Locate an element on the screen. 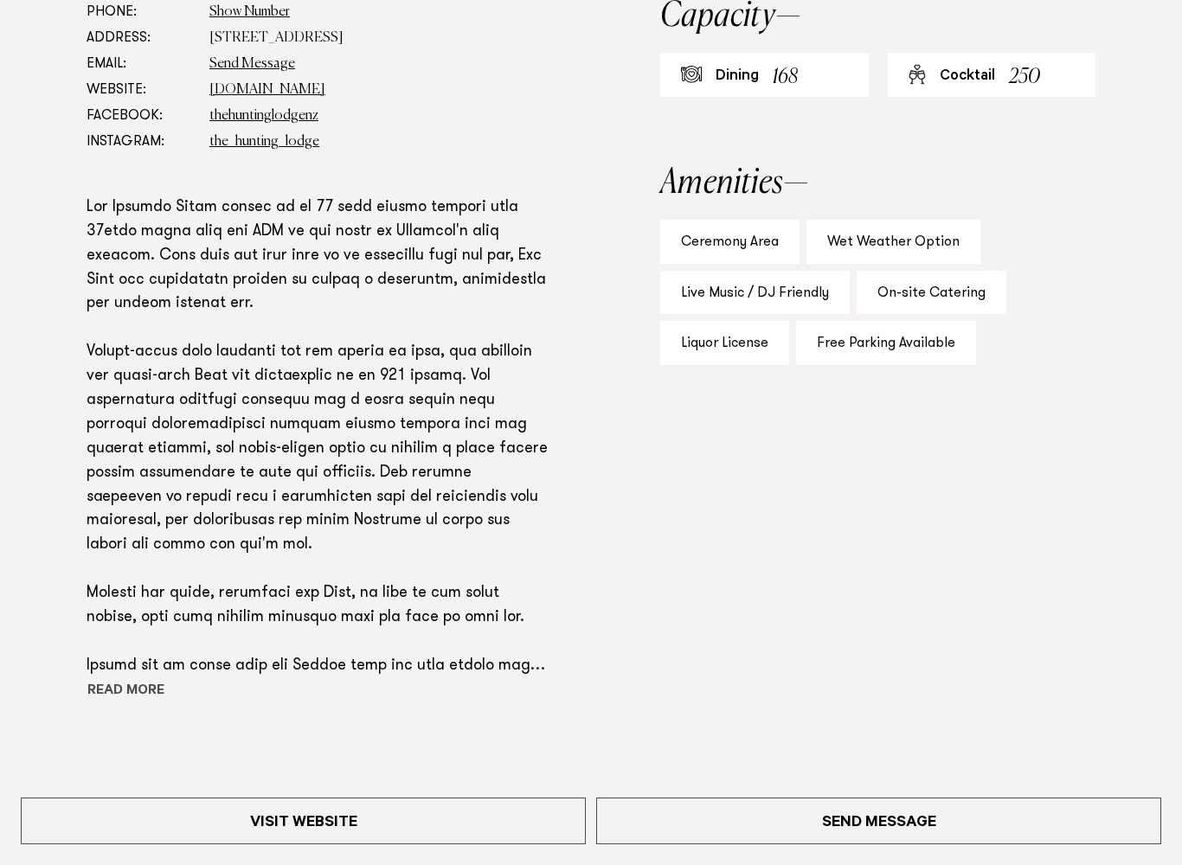 Image resolution: width=1182 pixels, height=865 pixels. dt: Facebook: is located at coordinates (141, 116).